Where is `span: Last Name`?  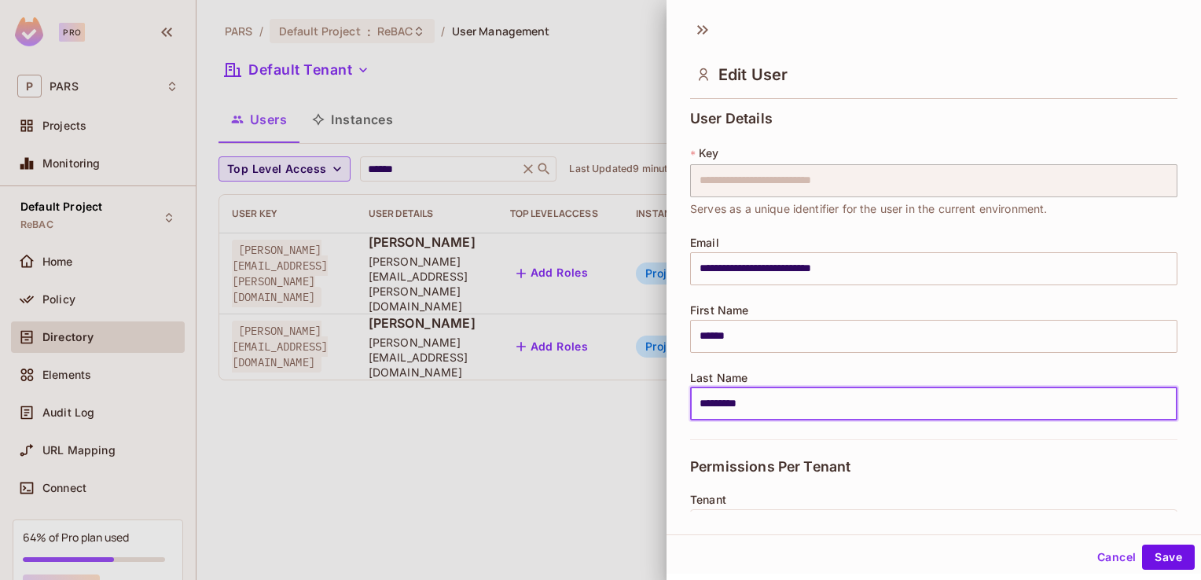
span: Last Name is located at coordinates (719, 378).